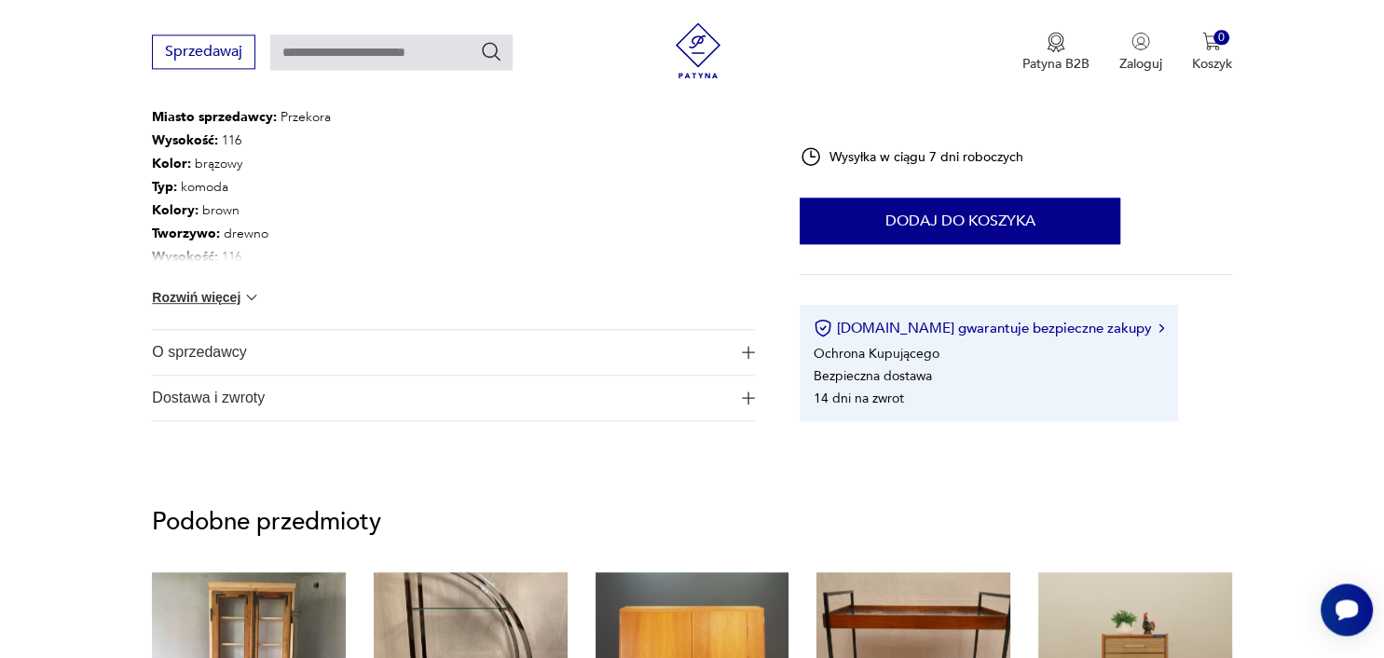 Image resolution: width=1384 pixels, height=658 pixels. I want to click on button: Dodaj do koszyka, so click(960, 221).